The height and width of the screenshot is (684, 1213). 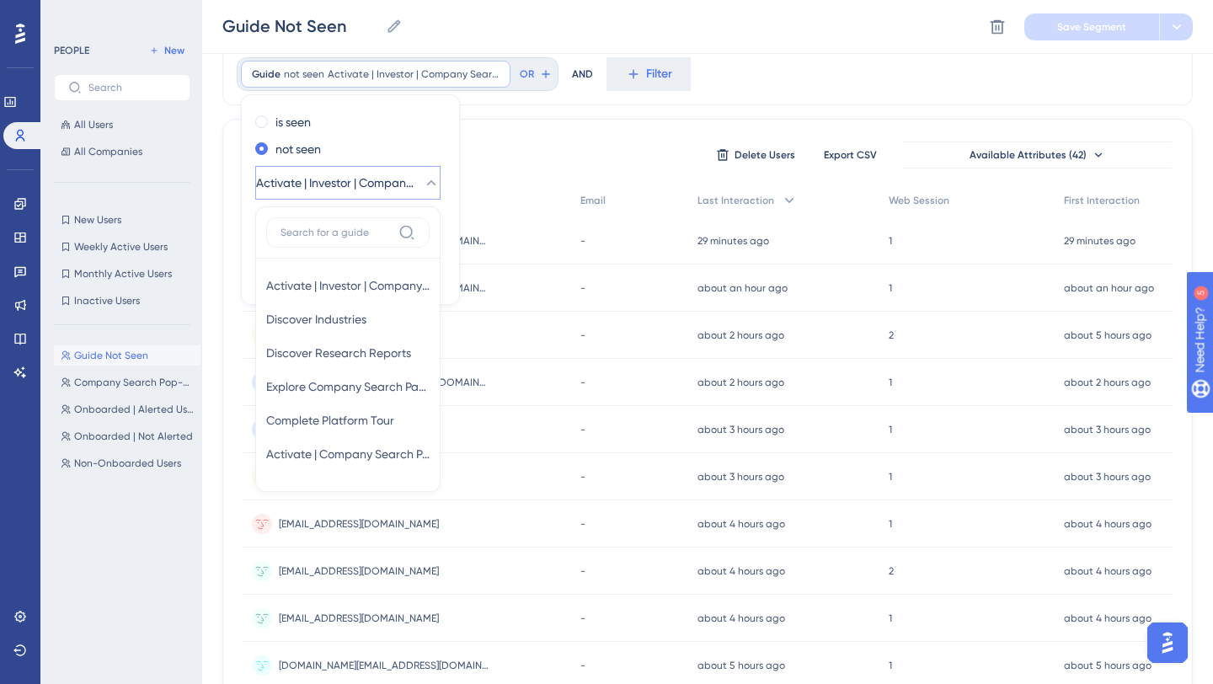 I want to click on span: All Users, so click(x=94, y=125).